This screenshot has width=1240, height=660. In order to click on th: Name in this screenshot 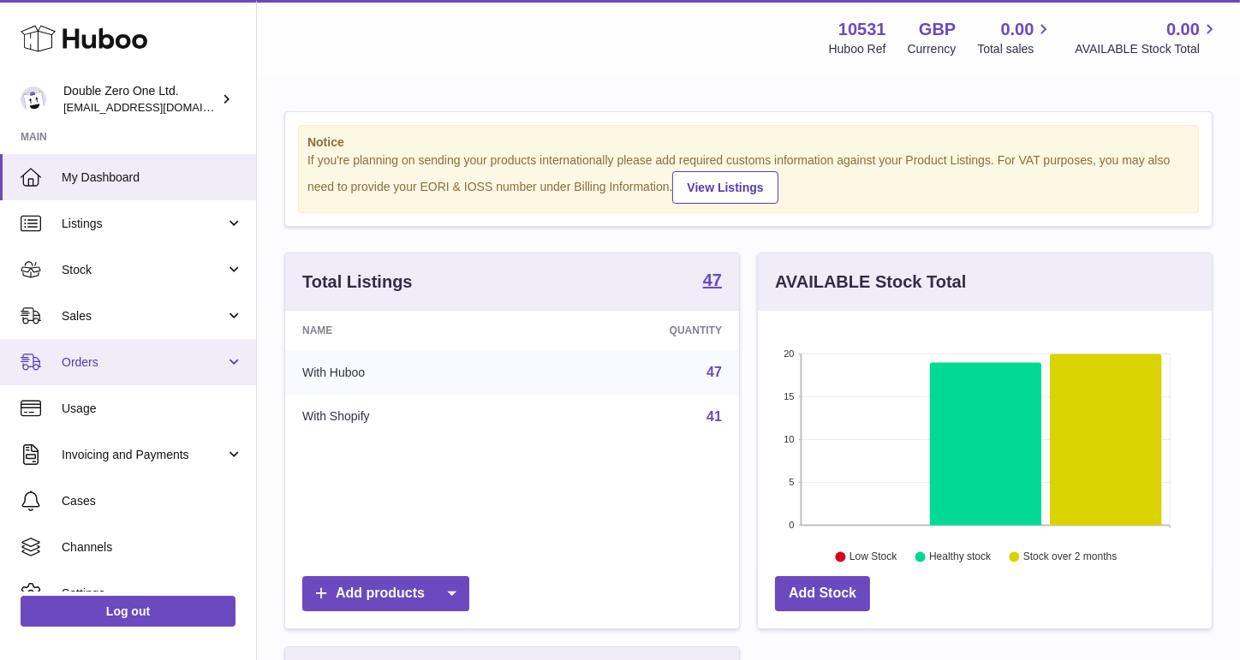, I will do `click(408, 331)`.